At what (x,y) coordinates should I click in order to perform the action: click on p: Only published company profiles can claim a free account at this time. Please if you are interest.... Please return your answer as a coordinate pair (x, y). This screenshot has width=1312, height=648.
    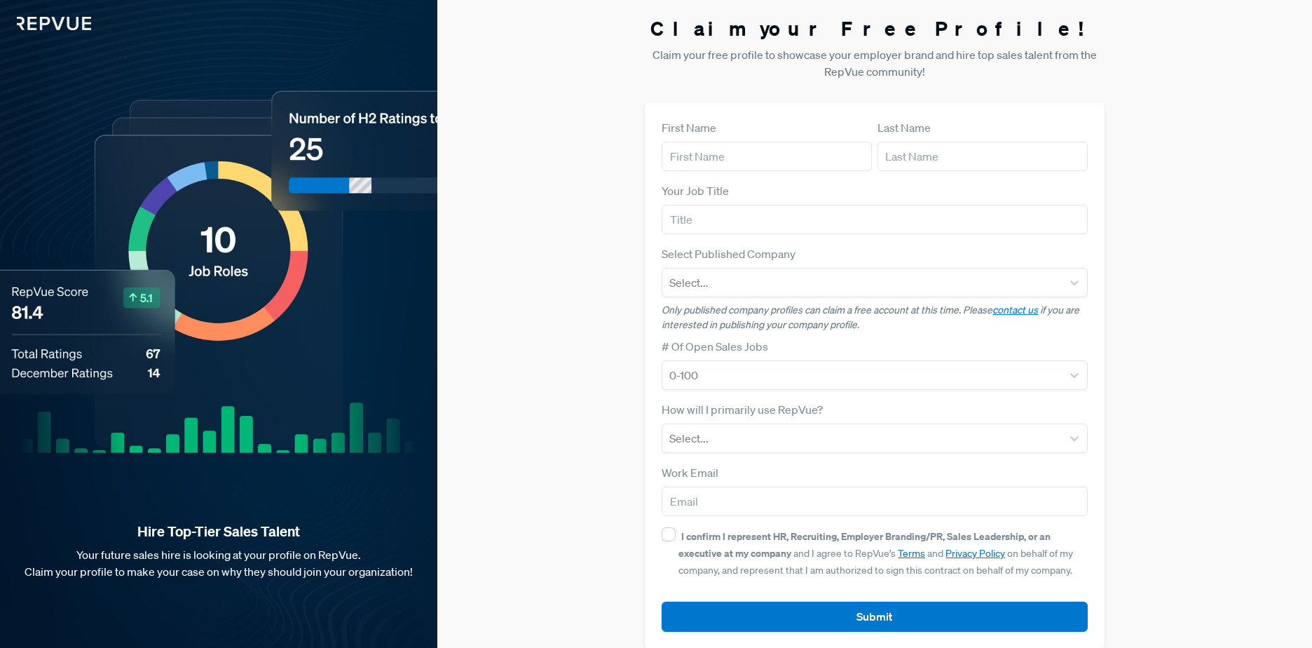
    Looking at the image, I should click on (874, 318).